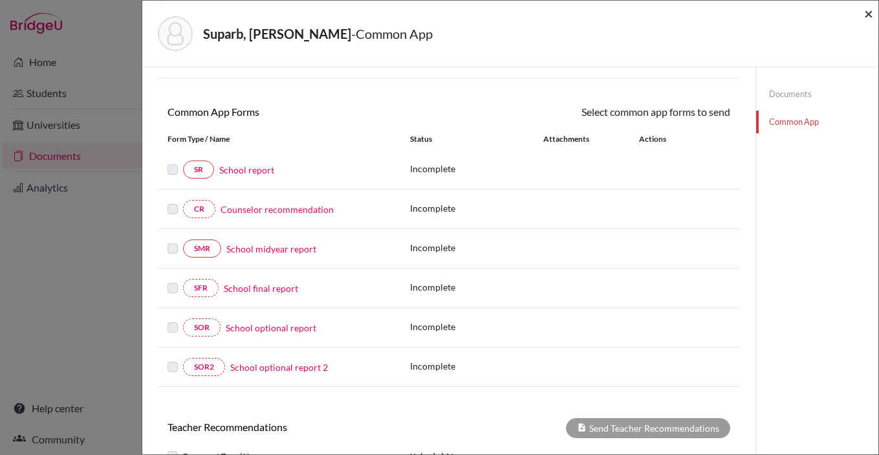 The image size is (879, 455). I want to click on button: Close, so click(869, 14).